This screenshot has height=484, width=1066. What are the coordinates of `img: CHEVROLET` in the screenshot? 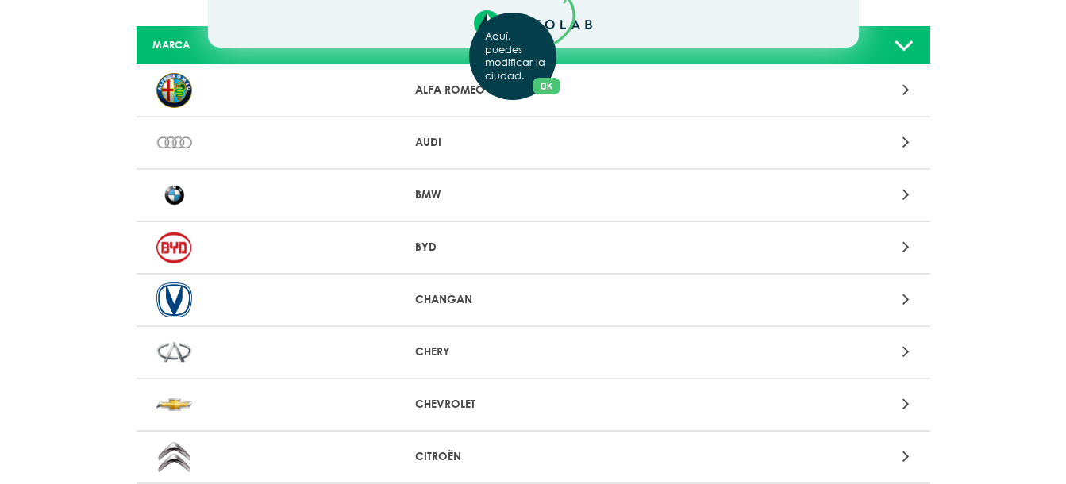 It's located at (174, 405).